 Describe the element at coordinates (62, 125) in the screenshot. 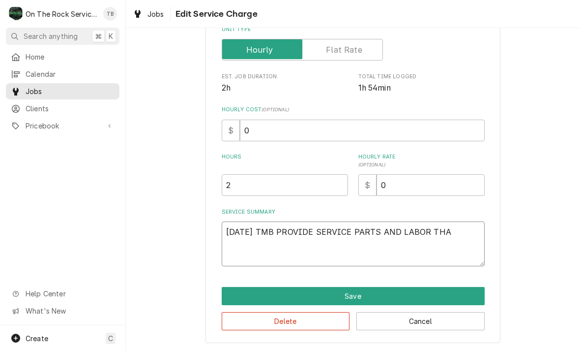

I see `a: Go to Pricebook` at that location.